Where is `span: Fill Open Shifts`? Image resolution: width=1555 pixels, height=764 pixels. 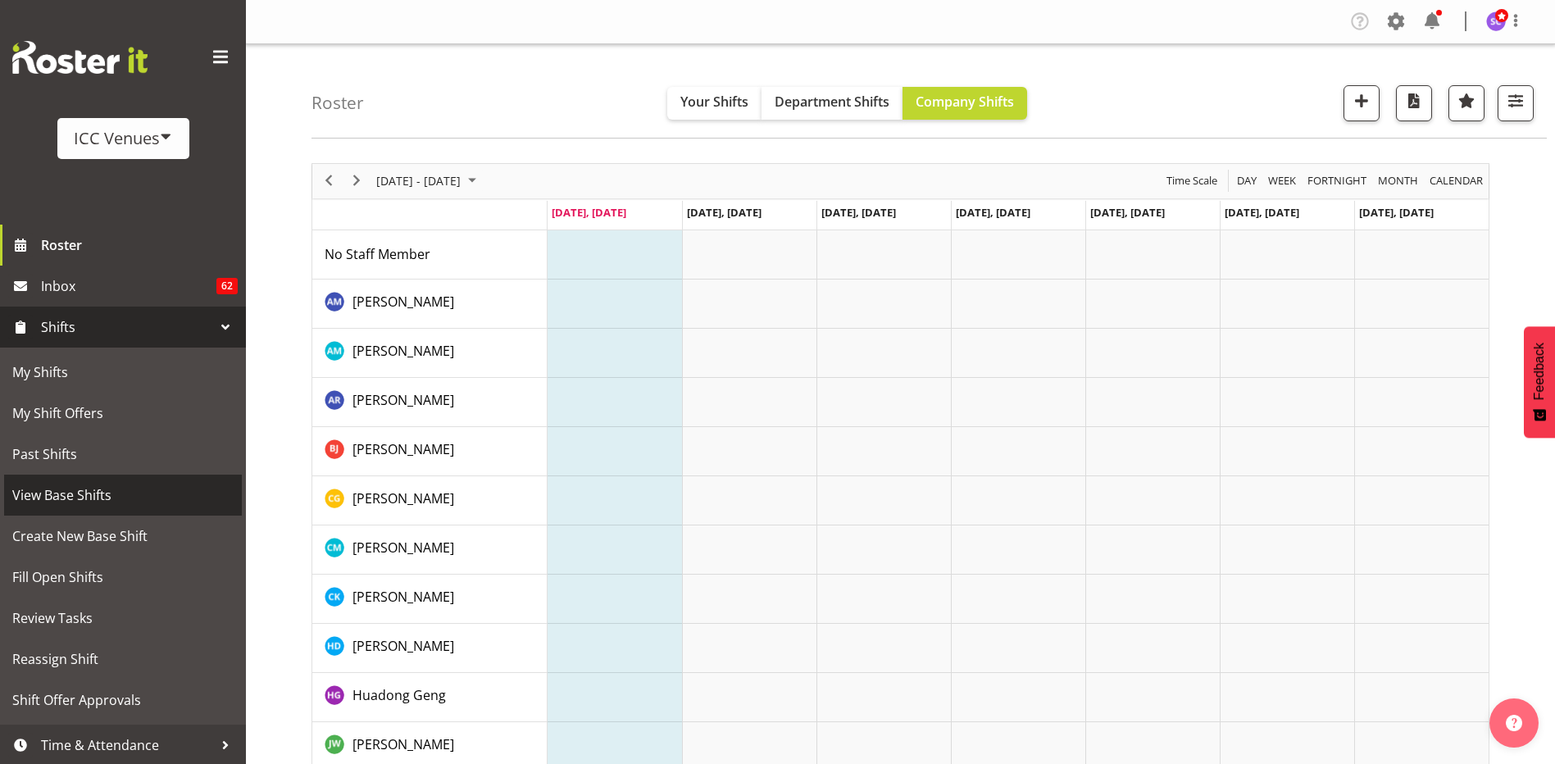 span: Fill Open Shifts is located at coordinates (123, 577).